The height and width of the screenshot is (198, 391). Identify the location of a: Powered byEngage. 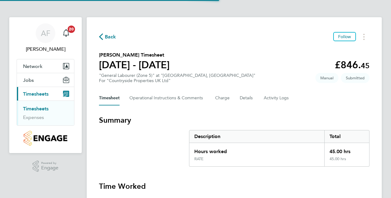
(45, 166).